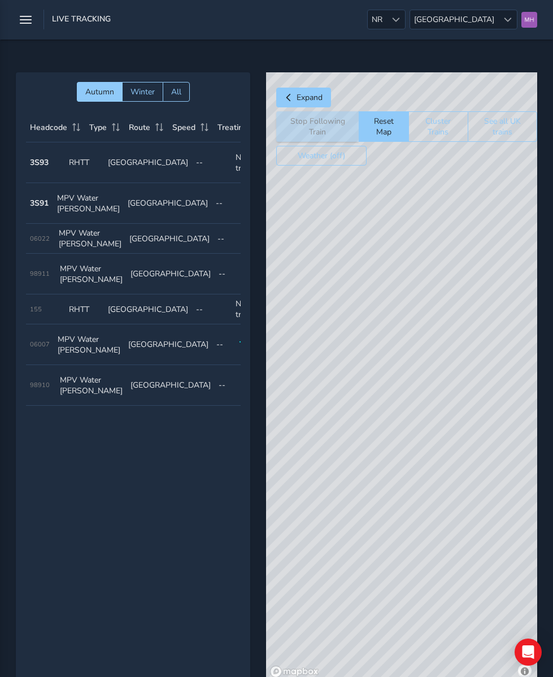  I want to click on button: Winter, so click(142, 91).